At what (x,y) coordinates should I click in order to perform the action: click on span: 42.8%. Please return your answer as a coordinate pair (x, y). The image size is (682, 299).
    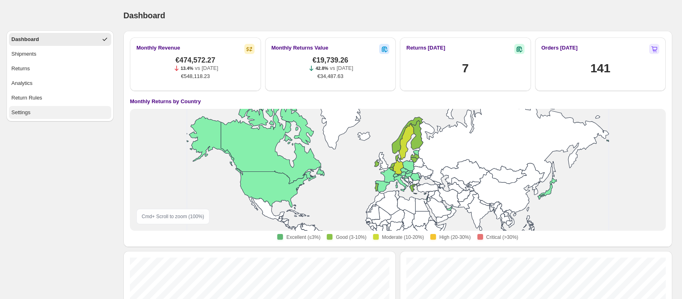
    Looking at the image, I should click on (321, 68).